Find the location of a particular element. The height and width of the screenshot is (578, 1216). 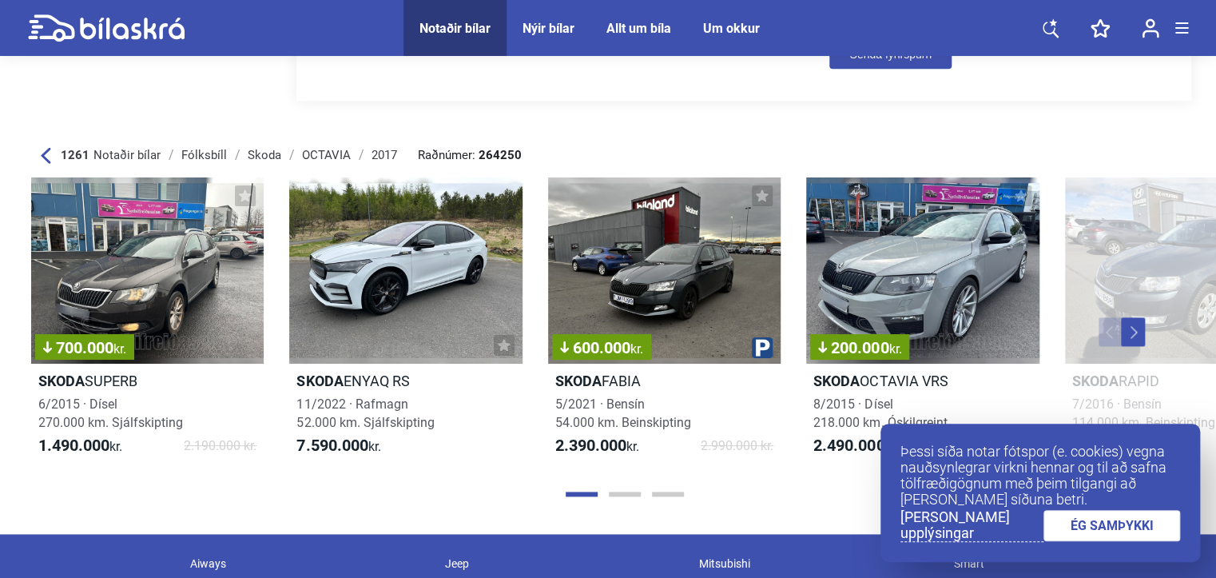

div: Fólksbíll is located at coordinates (204, 155).